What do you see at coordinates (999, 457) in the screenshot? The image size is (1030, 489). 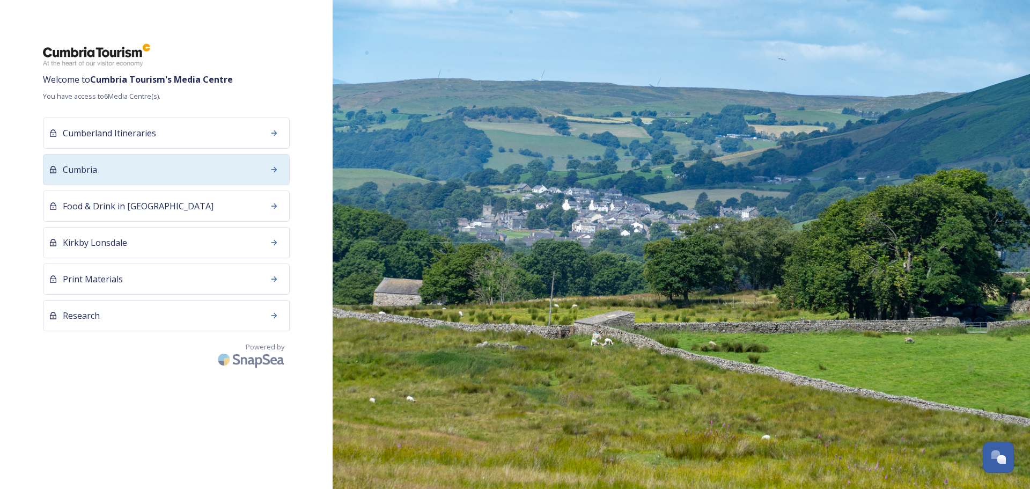 I see `button: Open Chat` at bounding box center [999, 457].